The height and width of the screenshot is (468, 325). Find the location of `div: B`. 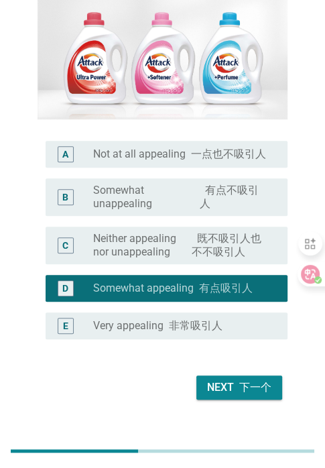

div: B is located at coordinates (65, 196).